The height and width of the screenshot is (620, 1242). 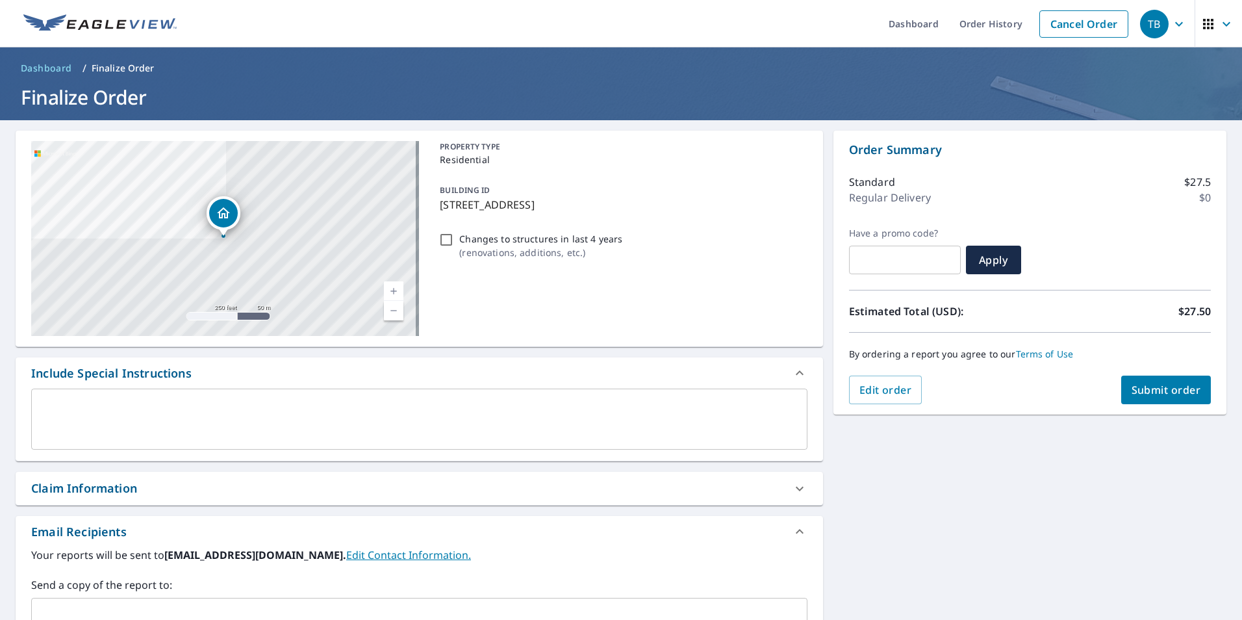 What do you see at coordinates (465, 190) in the screenshot?
I see `p: BUILDING ID` at bounding box center [465, 190].